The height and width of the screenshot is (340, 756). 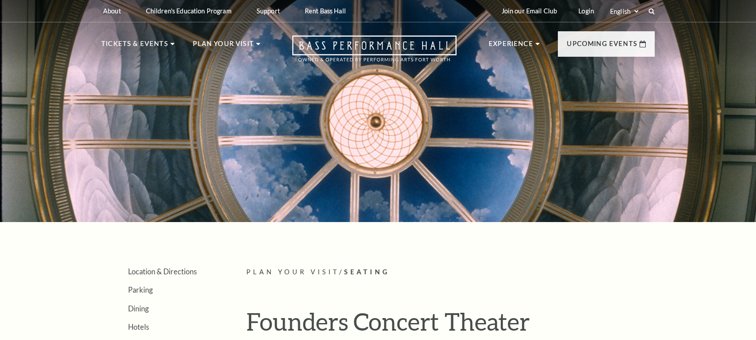 What do you see at coordinates (189, 11) in the screenshot?
I see `p: Children's Education Program` at bounding box center [189, 11].